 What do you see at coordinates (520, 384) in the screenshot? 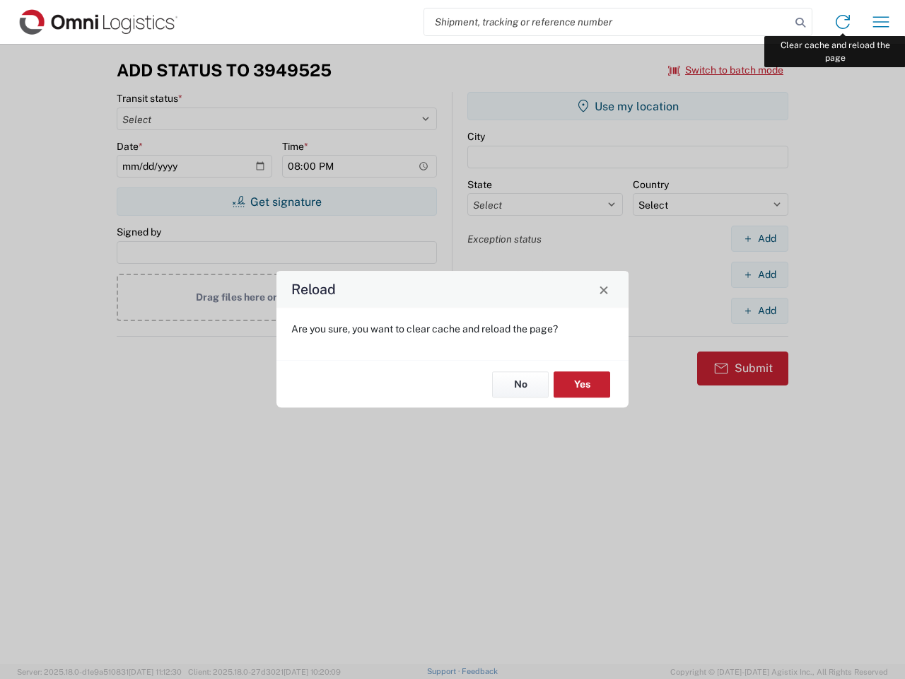
I see `button: No` at bounding box center [520, 384].